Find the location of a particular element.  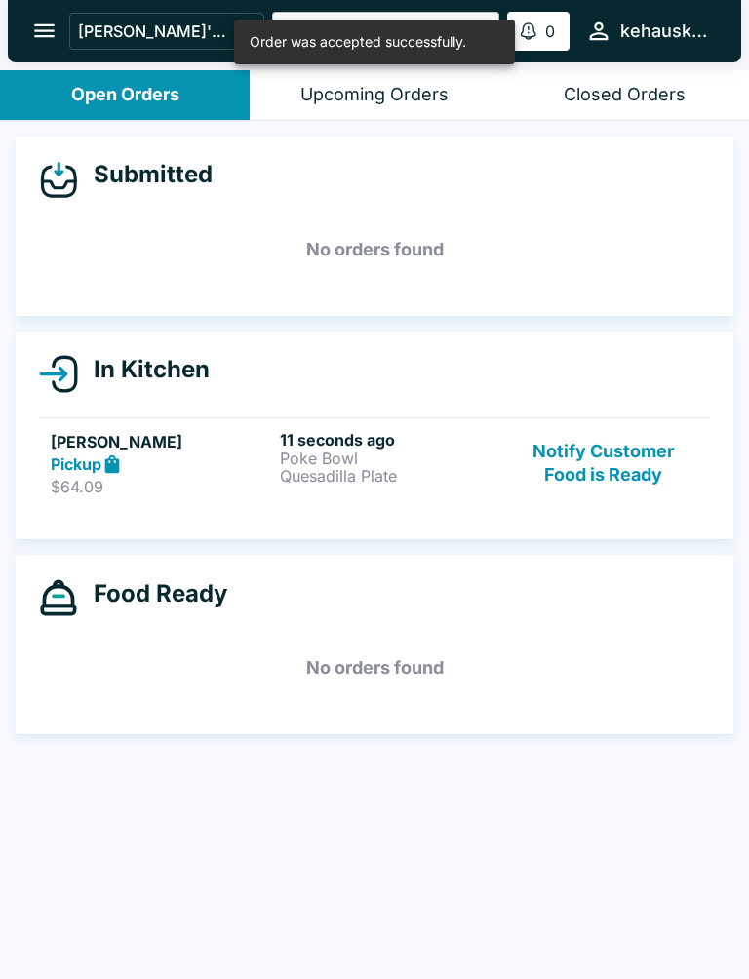

div: Order was accepted successfully. is located at coordinates (358, 42).